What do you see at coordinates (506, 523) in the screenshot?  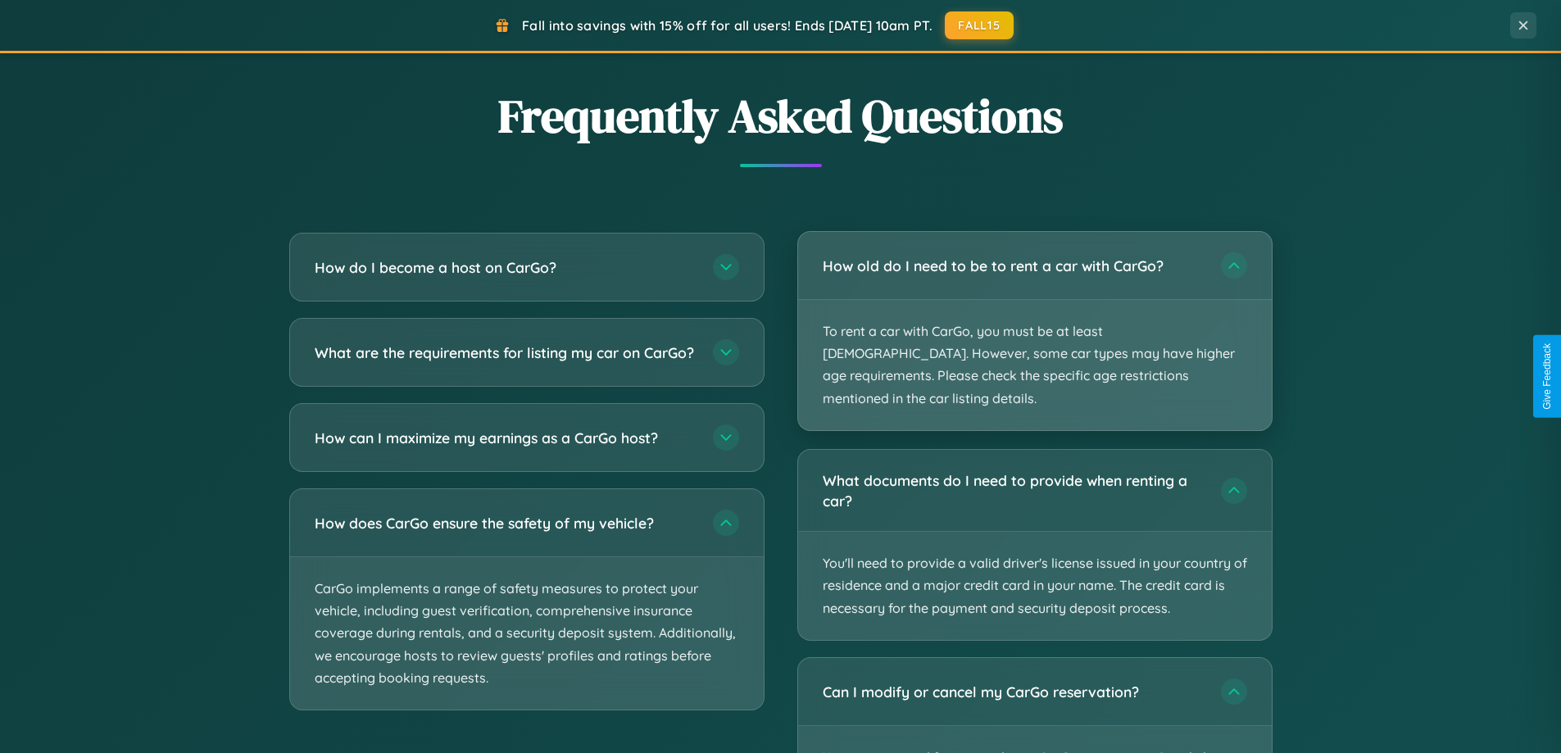 I see `h3: How does CarGo ensure the safety of my vehicle?` at bounding box center [506, 523].